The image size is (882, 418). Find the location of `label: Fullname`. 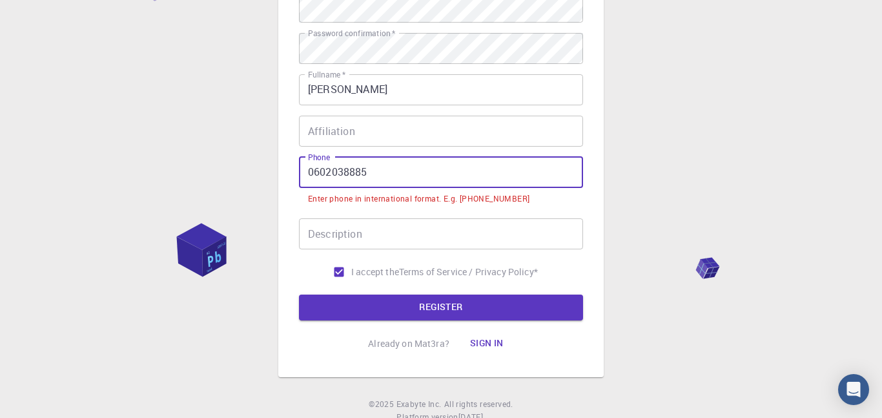

label: Fullname is located at coordinates (327, 74).